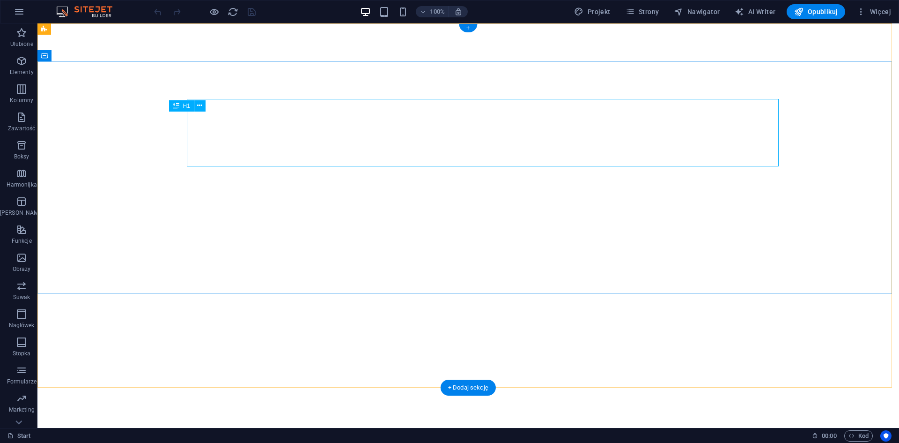  Describe the element at coordinates (592, 12) in the screenshot. I see `div: Projekt (Ctrl+Alt+Y)` at that location.